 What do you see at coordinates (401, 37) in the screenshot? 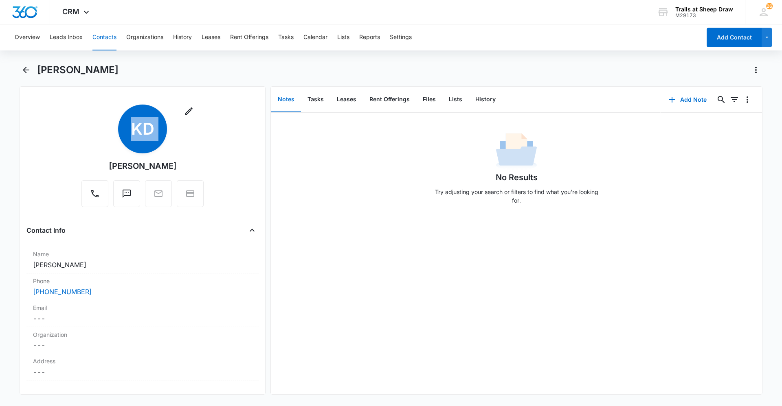
I see `button: Settings` at bounding box center [401, 37].